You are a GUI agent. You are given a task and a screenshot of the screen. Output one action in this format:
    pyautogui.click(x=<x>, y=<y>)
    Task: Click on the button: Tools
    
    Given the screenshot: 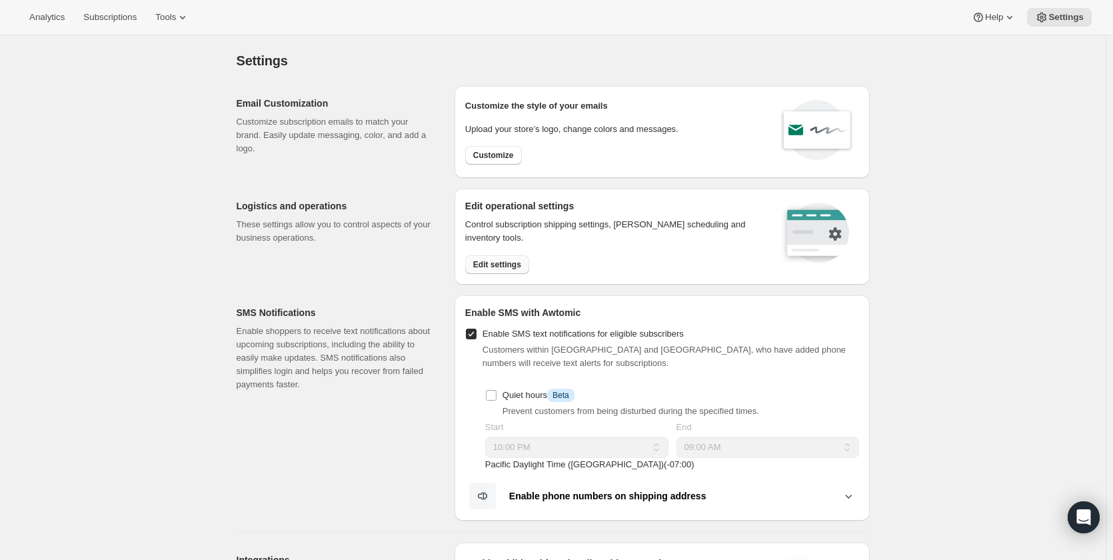 What is the action you would take?
    pyautogui.click(x=172, y=17)
    